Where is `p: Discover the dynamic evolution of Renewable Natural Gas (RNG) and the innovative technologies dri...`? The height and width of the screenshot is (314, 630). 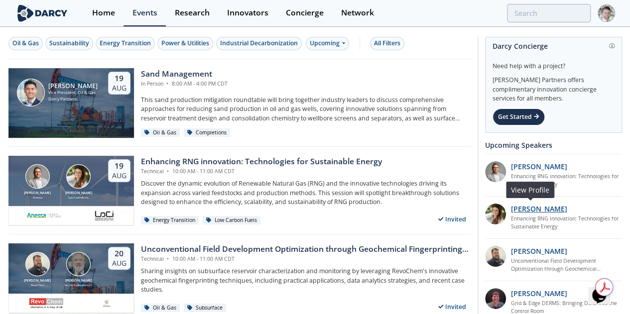 p: Discover the dynamic evolution of Renewable Natural Gas (RNG) and the innovative technologies dri... is located at coordinates (306, 193).